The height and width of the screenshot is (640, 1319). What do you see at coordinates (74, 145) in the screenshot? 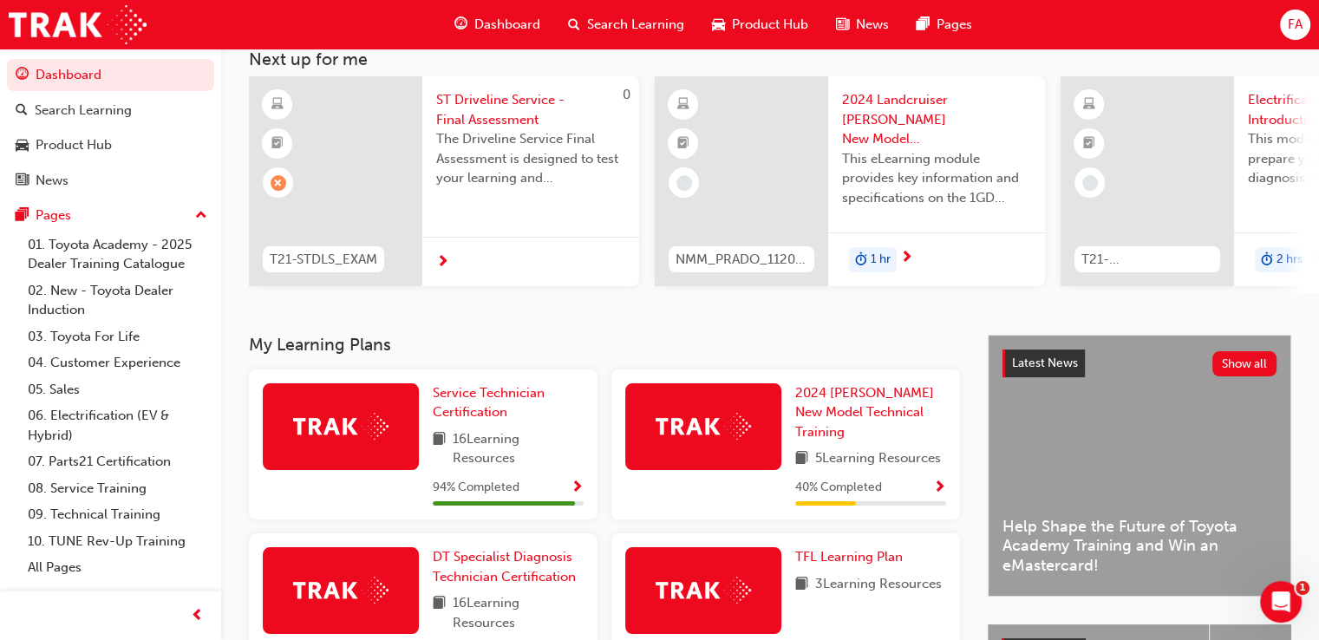
I see `div: Product Hub` at bounding box center [74, 145].